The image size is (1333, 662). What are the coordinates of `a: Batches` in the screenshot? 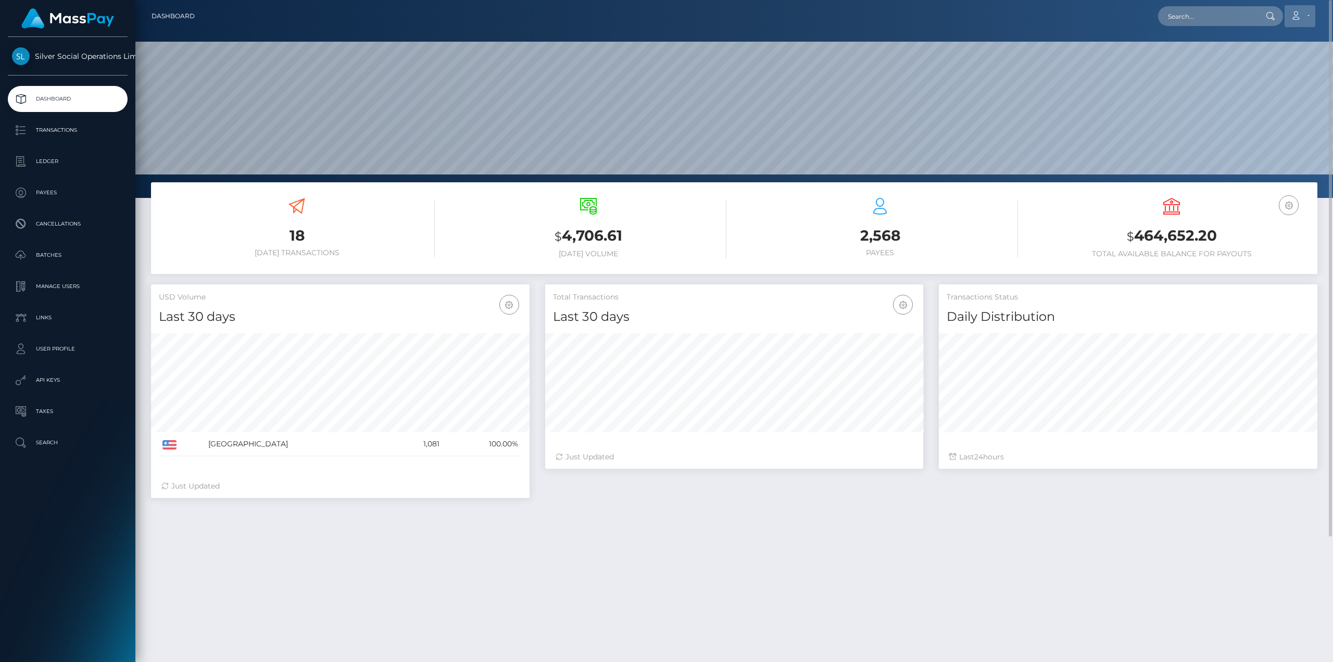 It's located at (68, 255).